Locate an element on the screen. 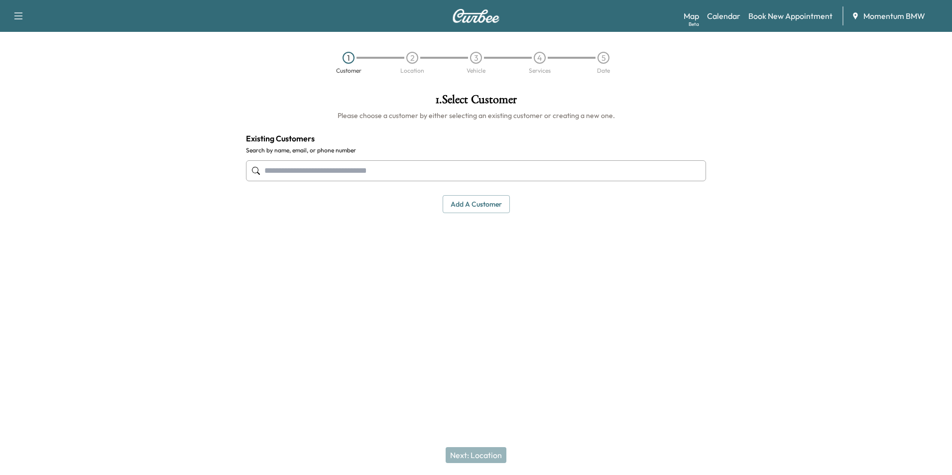 The width and height of the screenshot is (952, 475). img: Curbee Logo is located at coordinates (476, 16).